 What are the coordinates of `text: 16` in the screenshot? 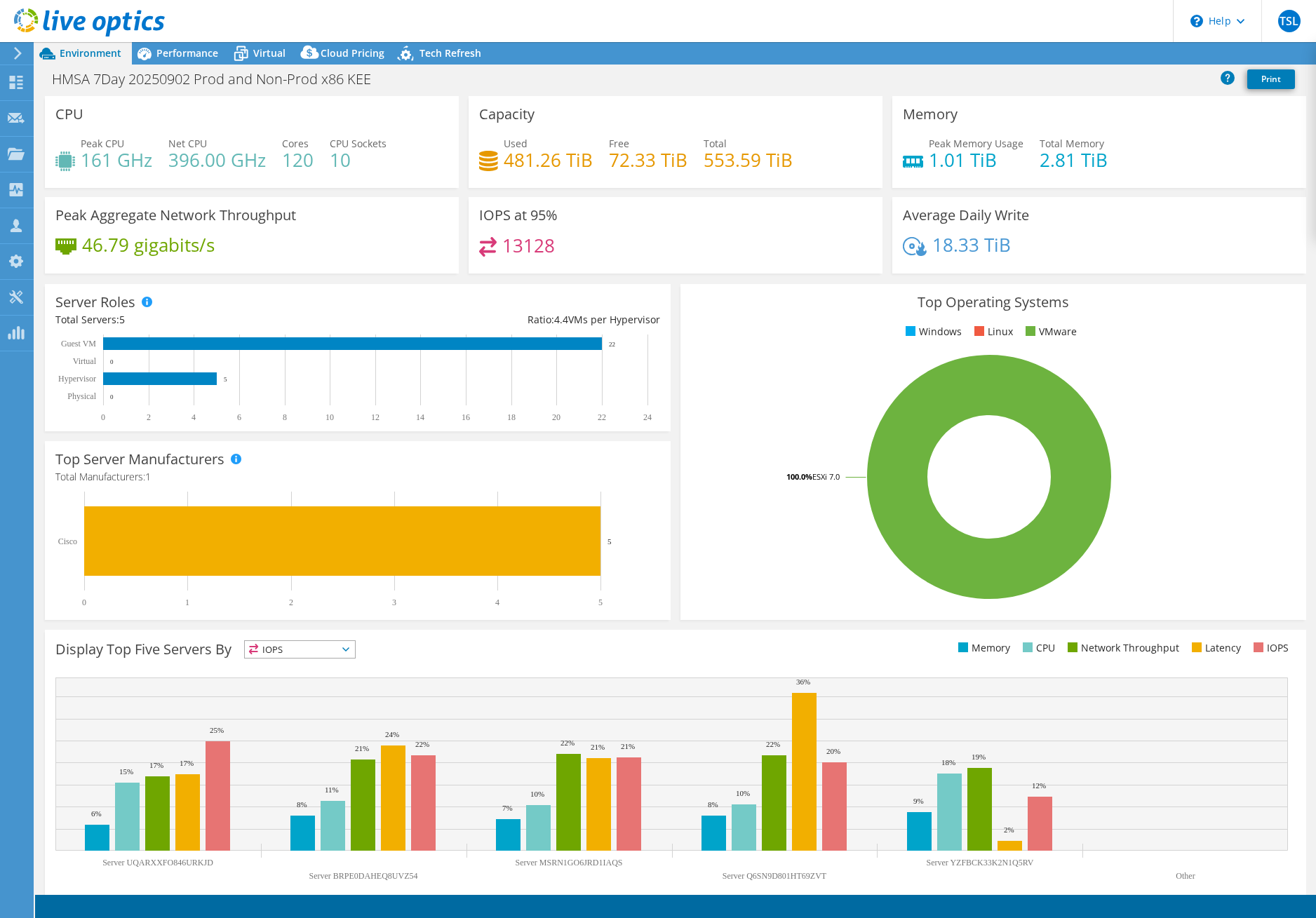 It's located at (465, 417).